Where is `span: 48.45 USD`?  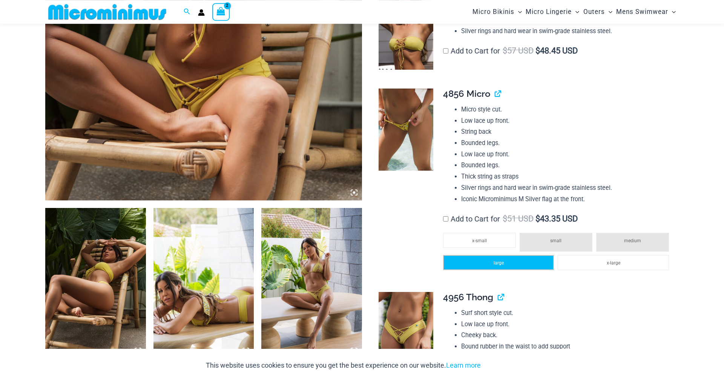
span: 48.45 USD is located at coordinates (556, 51).